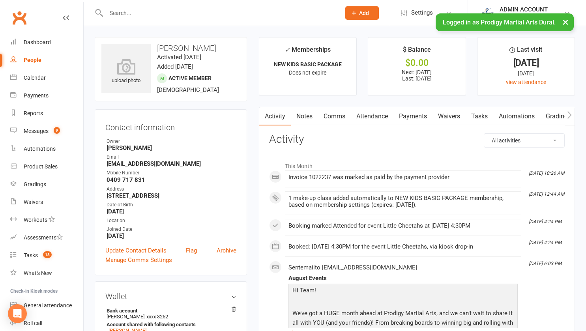 This screenshot has height=331, width=586. What do you see at coordinates (57, 130) in the screenshot?
I see `span: 9` at bounding box center [57, 130].